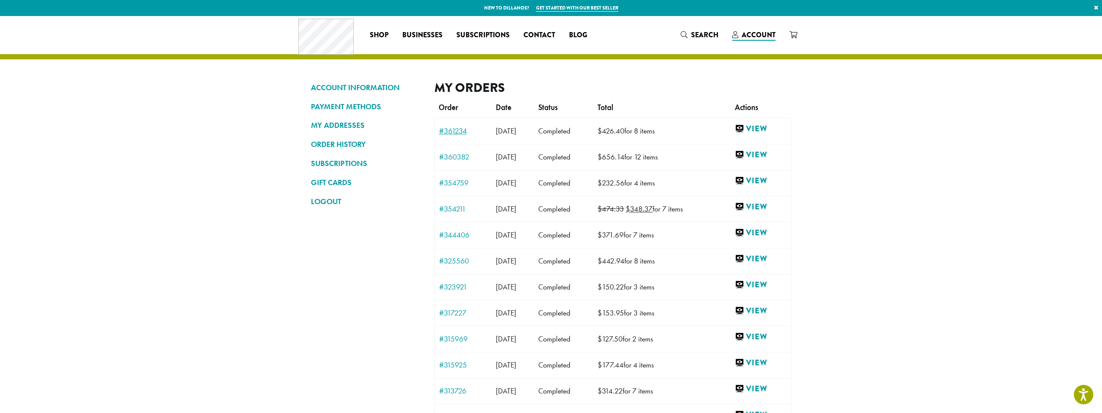 The image size is (1102, 413). I want to click on span: 348.37, so click(639, 209).